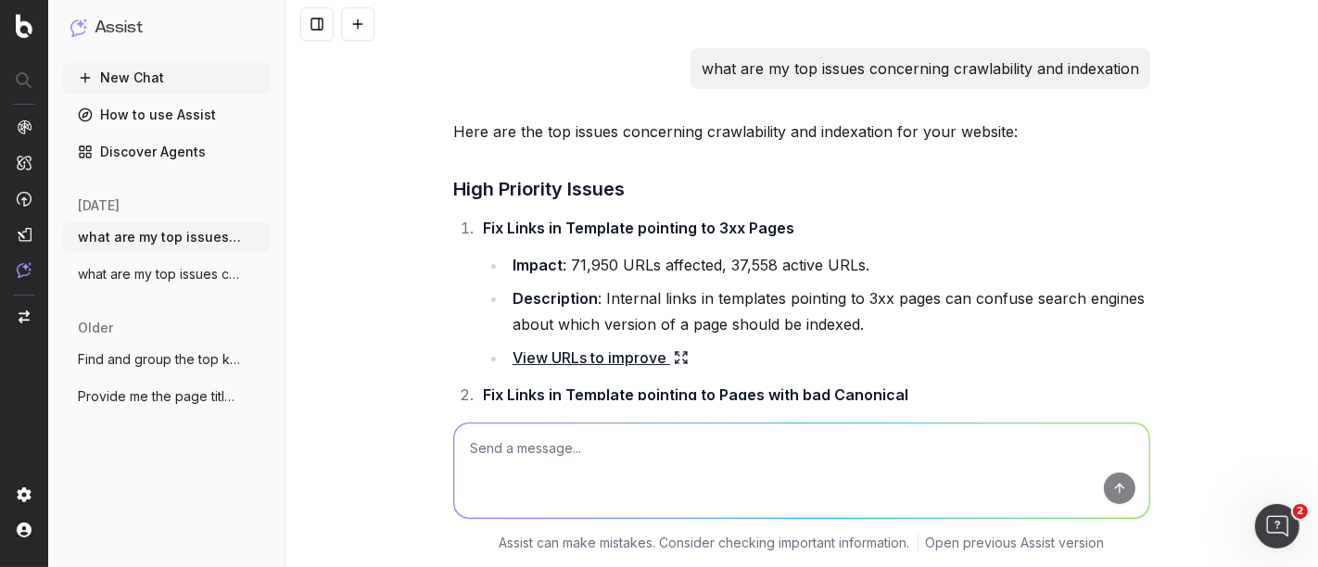 The height and width of the screenshot is (567, 1318). I want to click on h3: High Priority Issues, so click(802, 189).